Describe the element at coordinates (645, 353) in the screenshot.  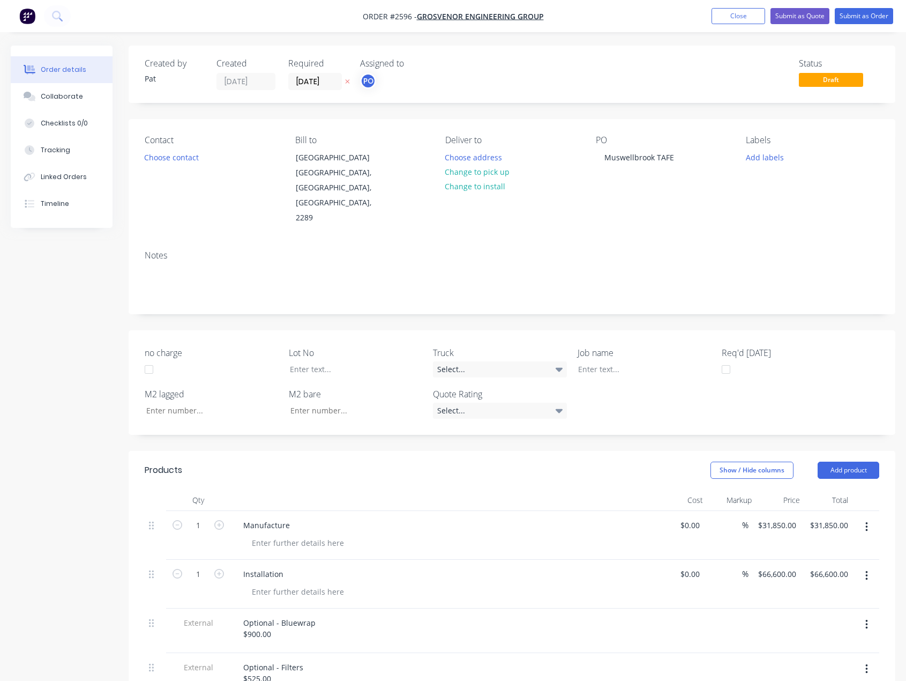
I see `label: Job name` at that location.